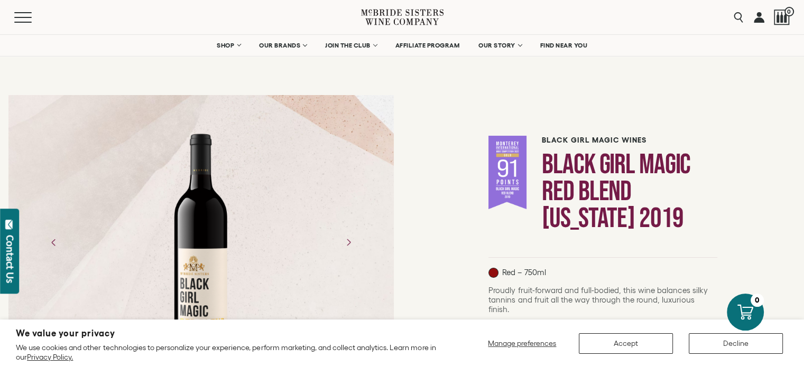  I want to click on a: JOIN THE CLUB, so click(351, 45).